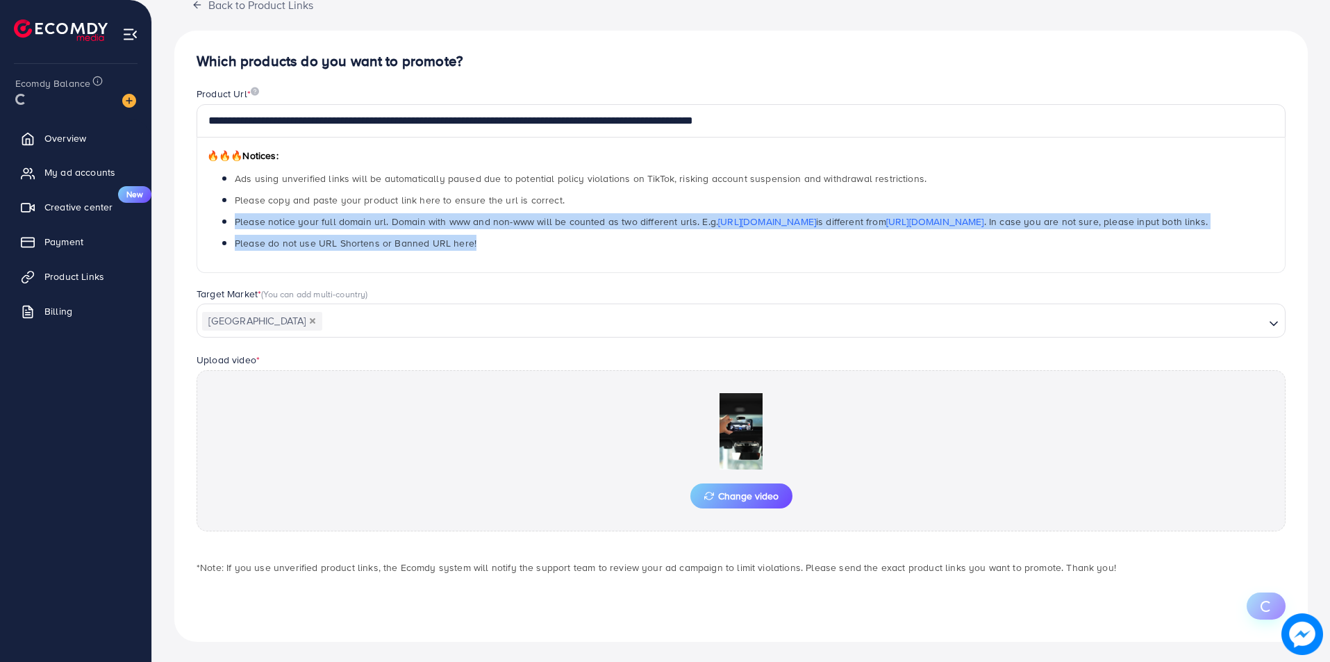 This screenshot has width=1330, height=662. I want to click on span: Overview, so click(65, 138).